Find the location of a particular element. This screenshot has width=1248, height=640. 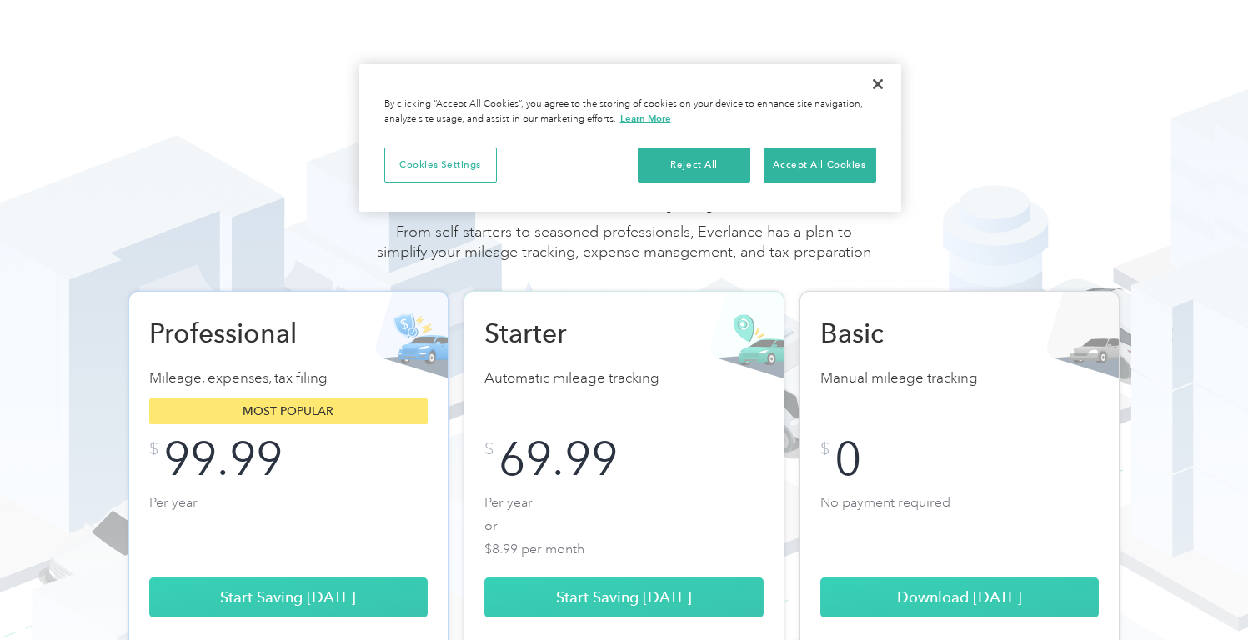

h2: Basic is located at coordinates (908, 334).